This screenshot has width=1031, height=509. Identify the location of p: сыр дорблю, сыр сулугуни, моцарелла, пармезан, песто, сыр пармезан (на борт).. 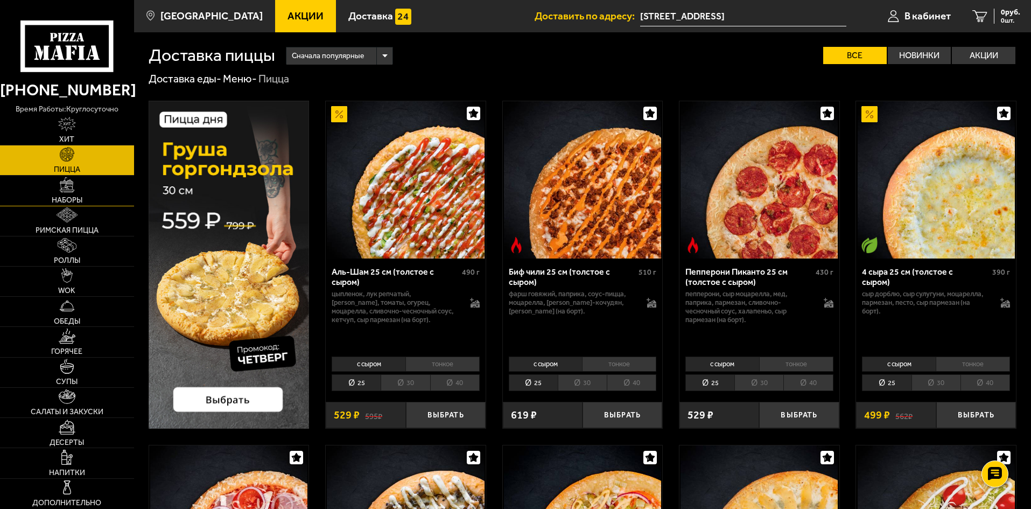
(926, 303).